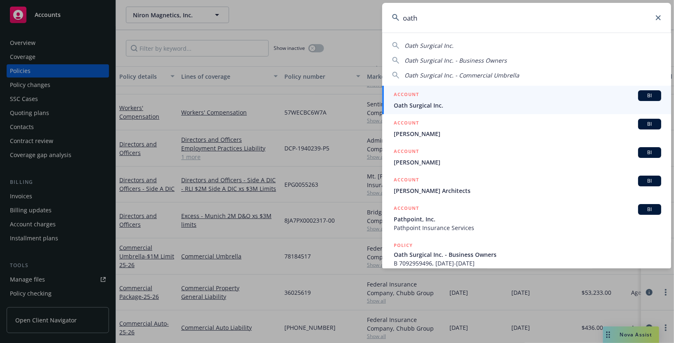 The image size is (674, 343). What do you see at coordinates (527, 218) in the screenshot?
I see `a: ACCOUNTBIPathpoint, Inc.Pathpoint Insurance Services` at bounding box center [527, 218].